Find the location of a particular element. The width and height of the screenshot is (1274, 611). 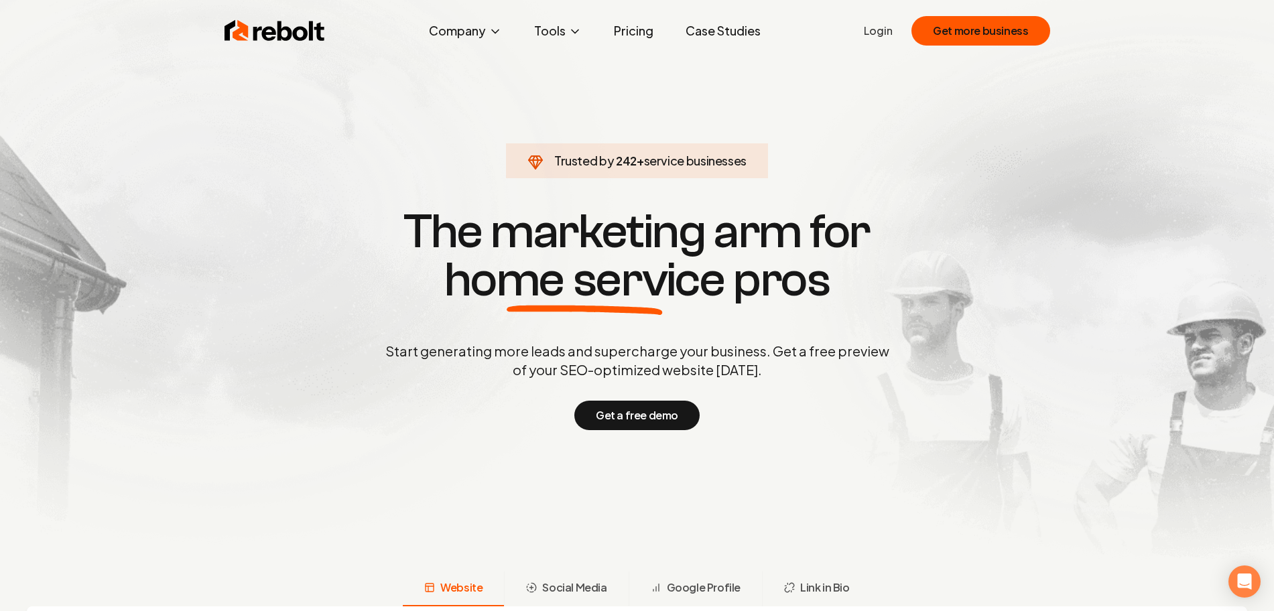

span: Google Profile is located at coordinates (703, 588).